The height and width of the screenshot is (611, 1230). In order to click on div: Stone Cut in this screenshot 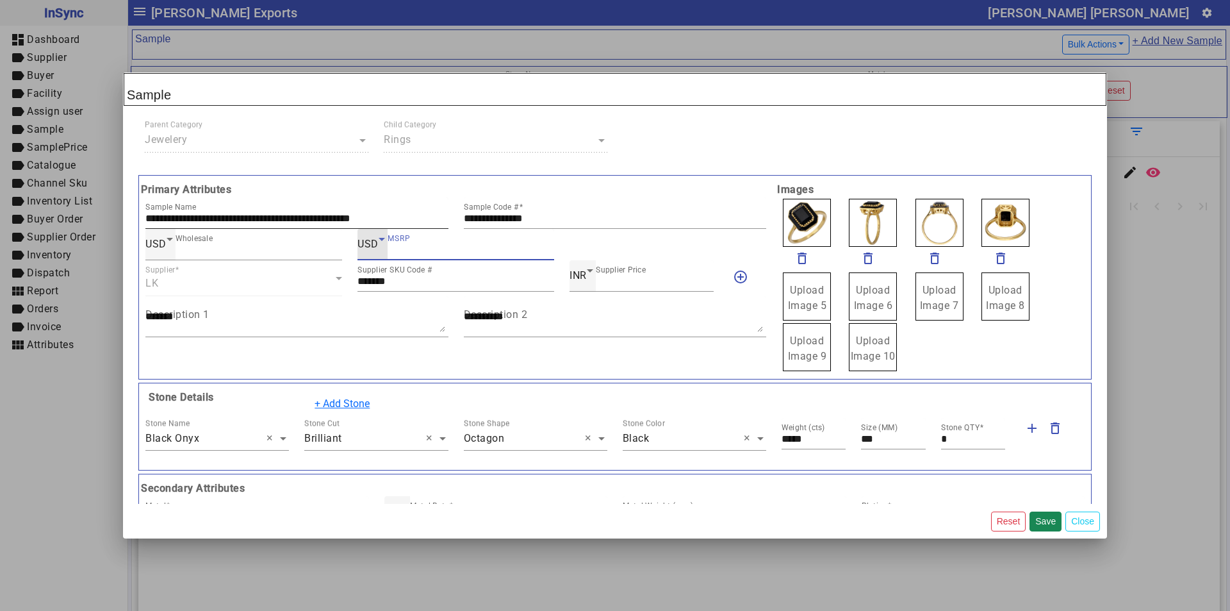, I will do `click(322, 423)`.